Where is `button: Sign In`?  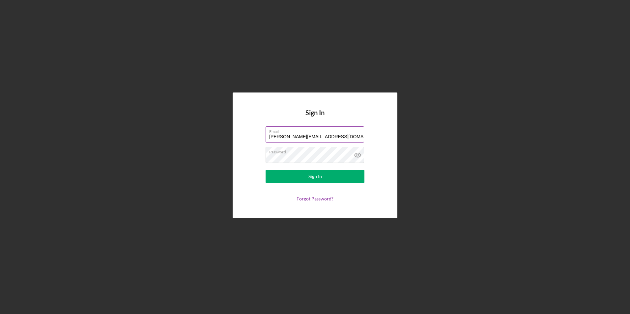
button: Sign In is located at coordinates (315, 177).